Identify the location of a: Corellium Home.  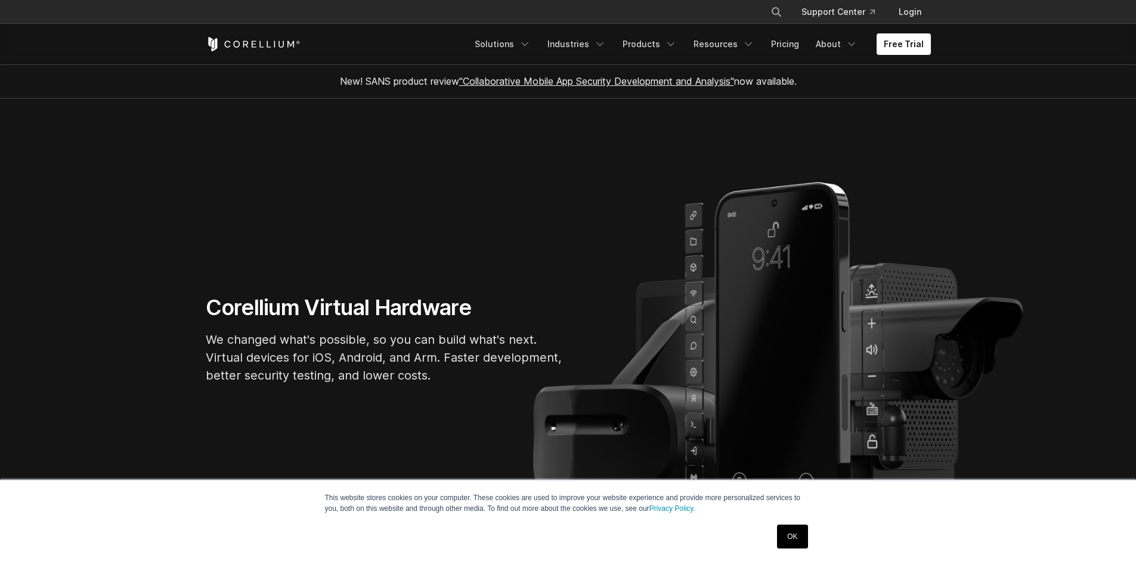
(253, 44).